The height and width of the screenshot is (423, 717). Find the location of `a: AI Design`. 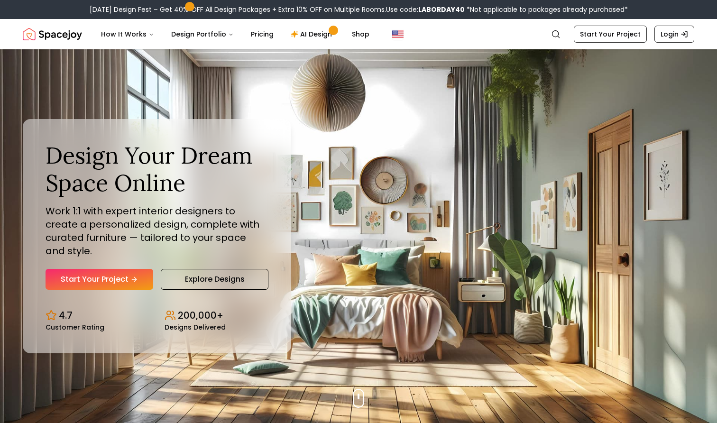

a: AI Design is located at coordinates (312, 34).